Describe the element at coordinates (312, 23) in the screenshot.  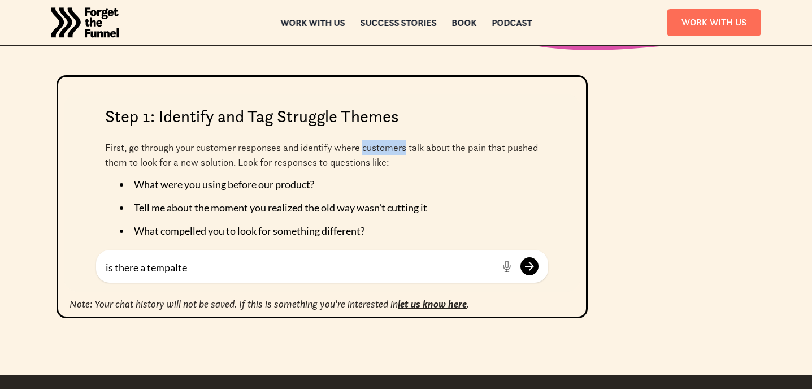
I see `a: Work with us` at that location.